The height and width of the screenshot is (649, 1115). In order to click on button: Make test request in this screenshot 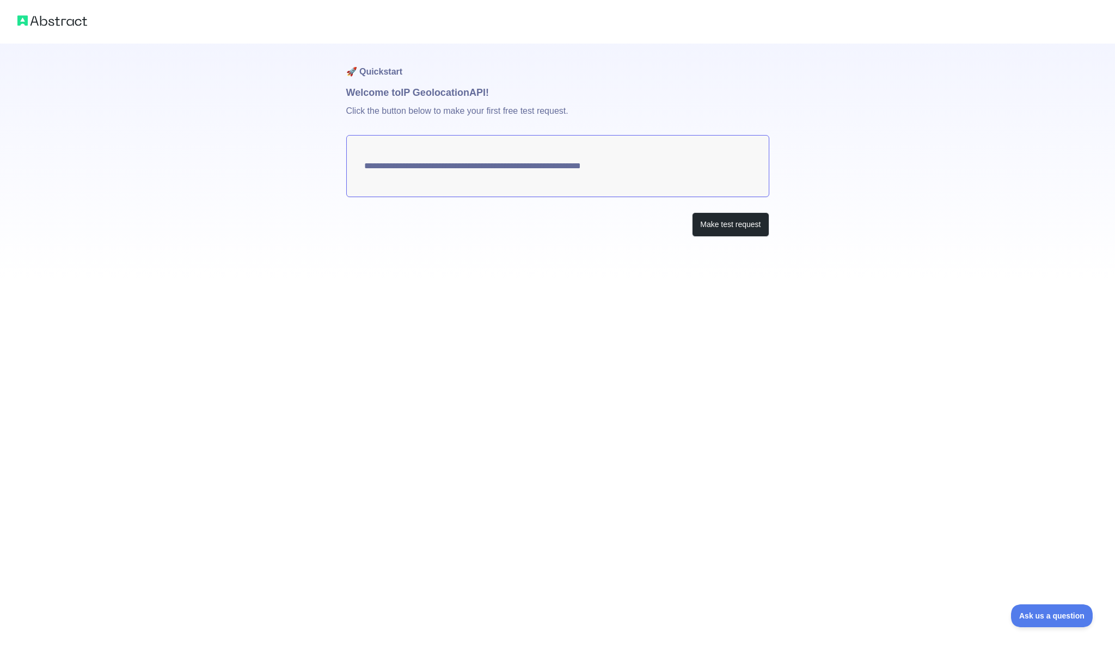, I will do `click(730, 224)`.